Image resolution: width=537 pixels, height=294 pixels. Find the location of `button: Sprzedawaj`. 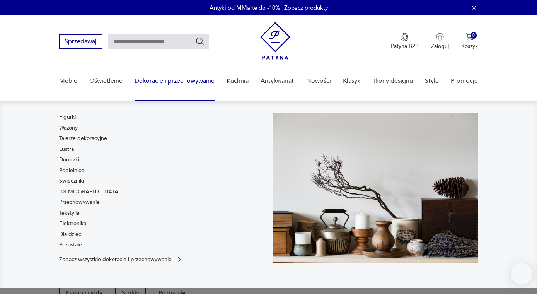

button: Sprzedawaj is located at coordinates (80, 41).